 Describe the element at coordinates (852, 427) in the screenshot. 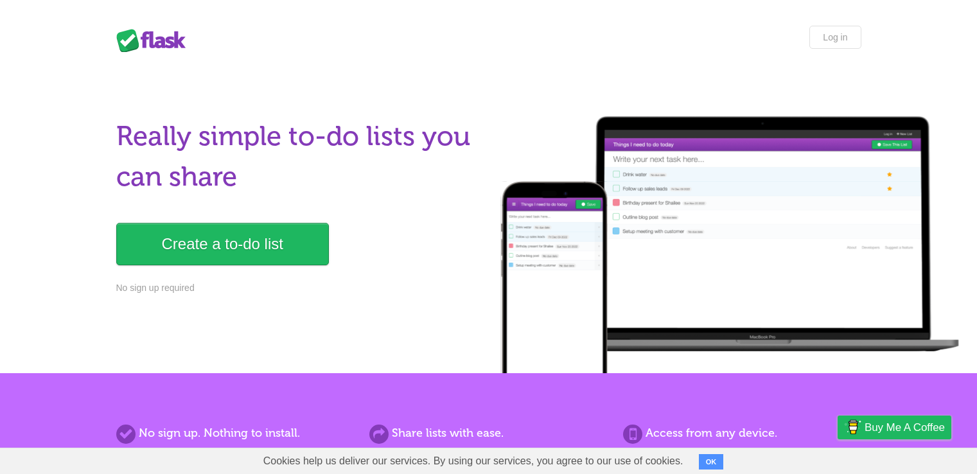

I see `img: Buy me a coffee` at that location.